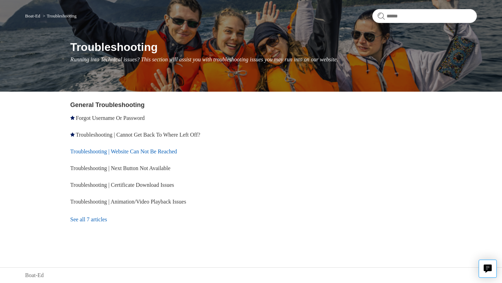 The width and height of the screenshot is (502, 283). Describe the element at coordinates (107, 105) in the screenshot. I see `a: General Troubleshooting` at that location.